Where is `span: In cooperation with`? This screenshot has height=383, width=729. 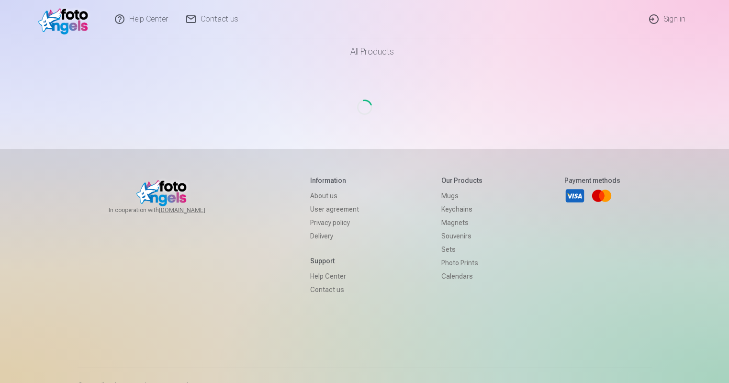
span: In cooperation with is located at coordinates (168, 210).